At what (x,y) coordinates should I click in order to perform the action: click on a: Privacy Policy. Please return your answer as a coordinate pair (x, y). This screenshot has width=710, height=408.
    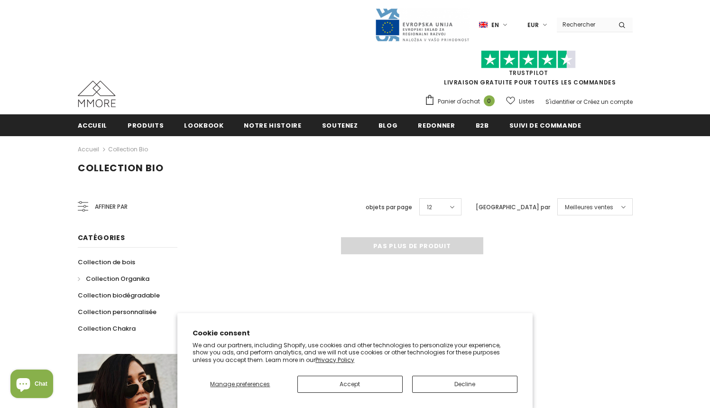
    Looking at the image, I should click on (335, 360).